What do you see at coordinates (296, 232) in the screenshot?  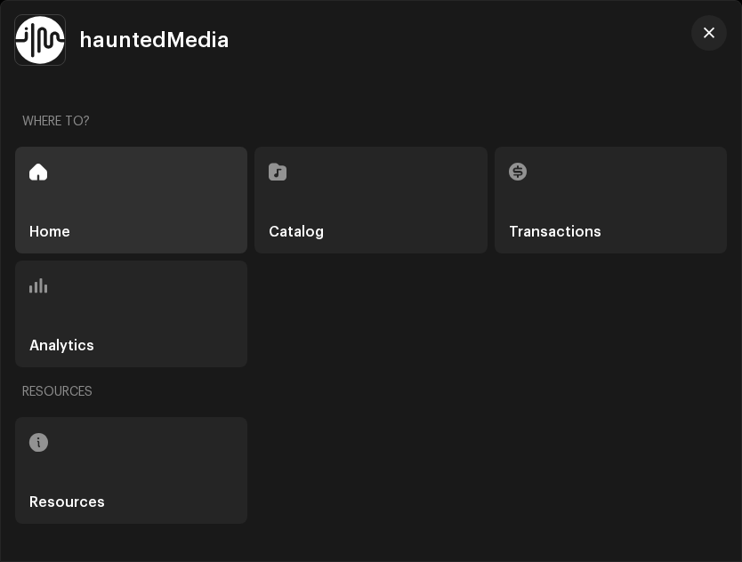 I see `h5: Catalog` at bounding box center [296, 232].